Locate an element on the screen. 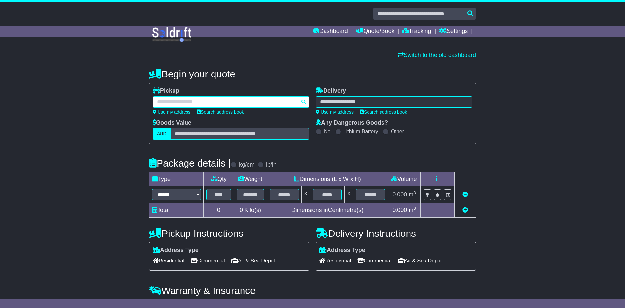 The height and width of the screenshot is (308, 625). label: No is located at coordinates (327, 132).